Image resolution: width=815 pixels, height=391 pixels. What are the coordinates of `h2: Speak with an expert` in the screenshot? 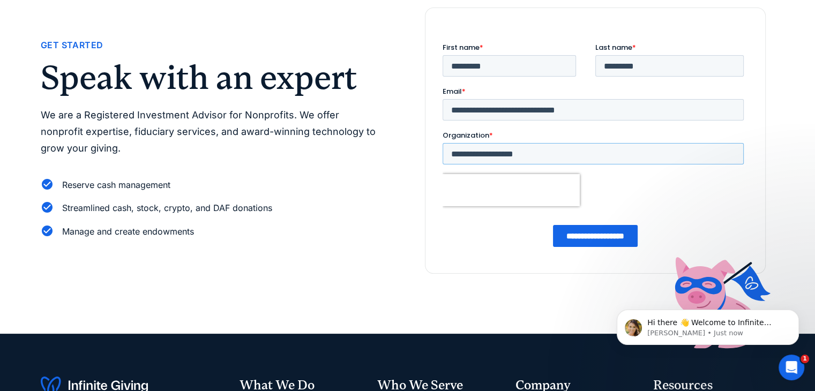 It's located at (211, 78).